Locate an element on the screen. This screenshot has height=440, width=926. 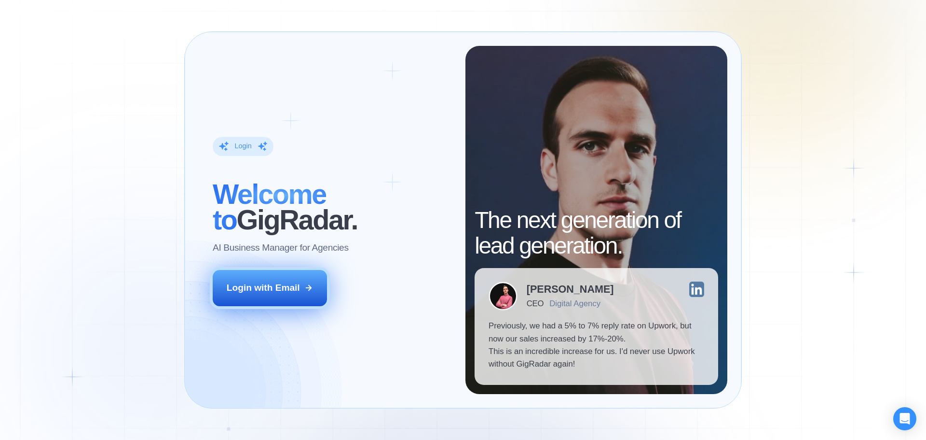
p: AI Business Manager for Agencies is located at coordinates (281, 248).